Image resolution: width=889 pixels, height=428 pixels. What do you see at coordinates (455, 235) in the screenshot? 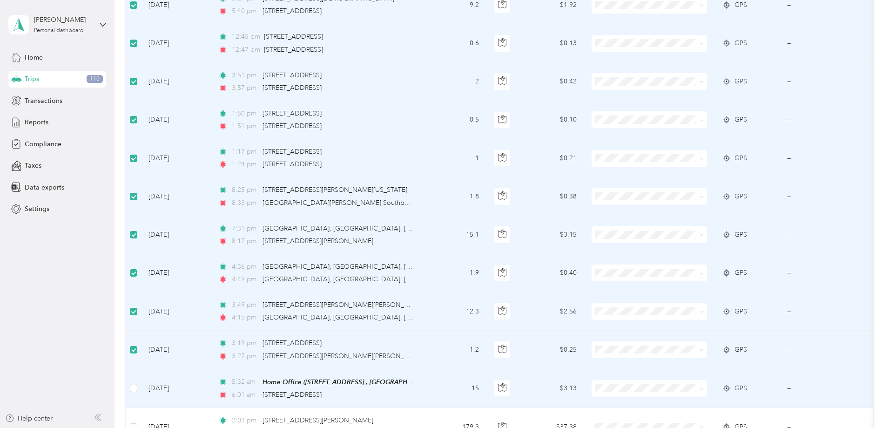
I see `td: 15.1` at bounding box center [455, 235].